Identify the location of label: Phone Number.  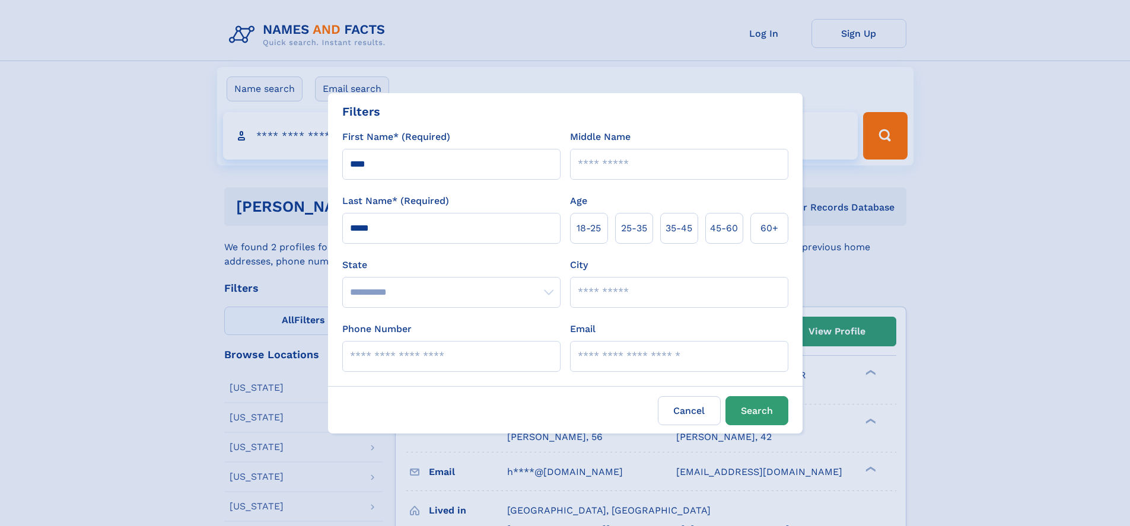
(377, 329).